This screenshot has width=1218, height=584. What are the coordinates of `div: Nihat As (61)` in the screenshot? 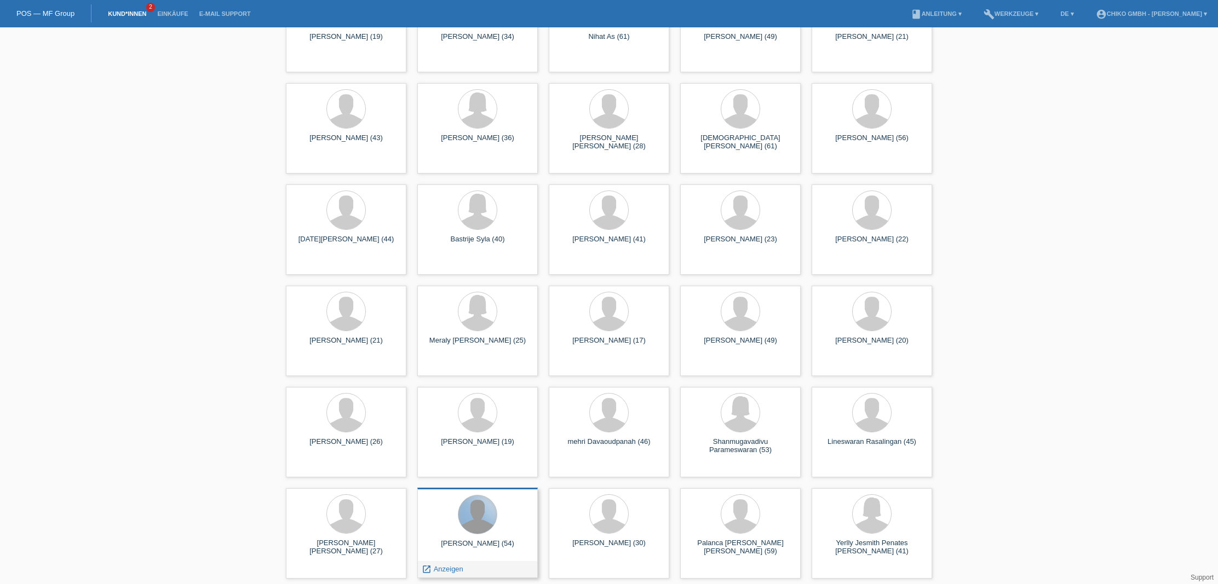 It's located at (609, 41).